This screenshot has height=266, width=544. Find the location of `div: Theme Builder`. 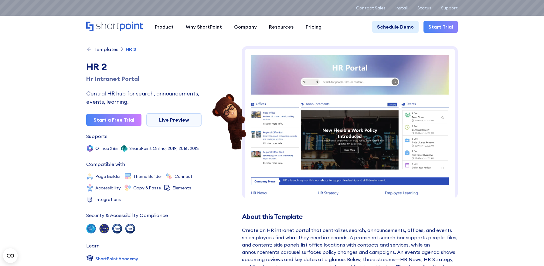

div: Theme Builder is located at coordinates (148, 176).